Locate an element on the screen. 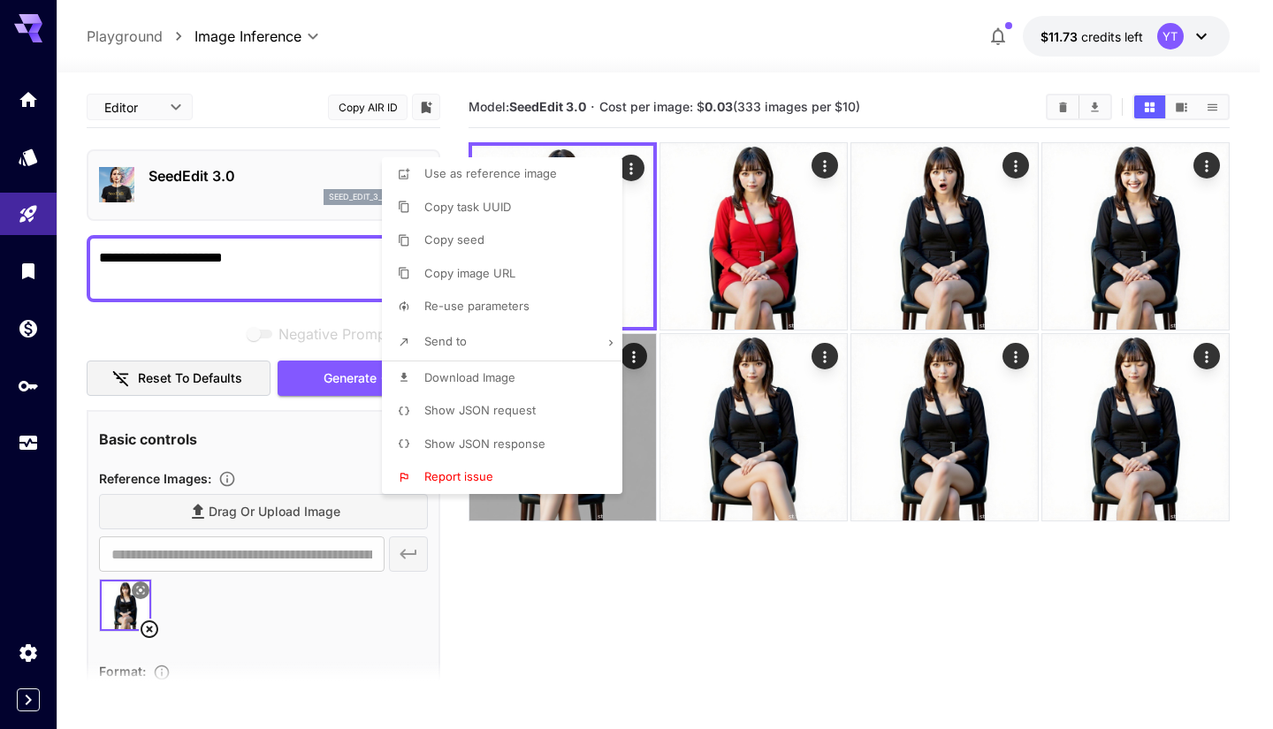 The height and width of the screenshot is (729, 1273). span: Copy task UUID is located at coordinates (468, 207).